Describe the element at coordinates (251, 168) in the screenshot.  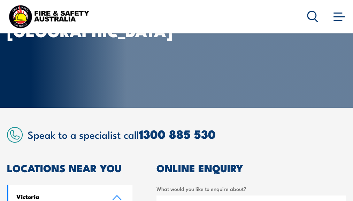
I see `h2: ONLINE ENQUIRY` at that location.